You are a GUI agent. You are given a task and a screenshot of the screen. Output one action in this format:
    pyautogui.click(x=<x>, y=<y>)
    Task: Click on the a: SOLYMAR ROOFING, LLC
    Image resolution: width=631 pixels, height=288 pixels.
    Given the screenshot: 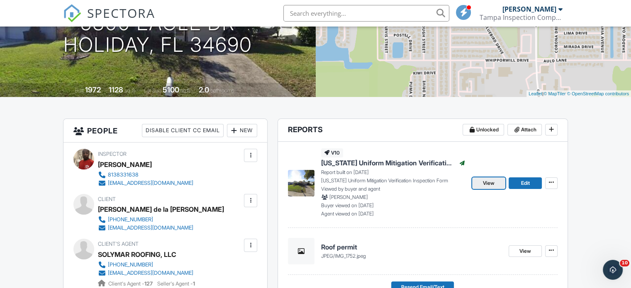 What is the action you would take?
    pyautogui.click(x=137, y=255)
    